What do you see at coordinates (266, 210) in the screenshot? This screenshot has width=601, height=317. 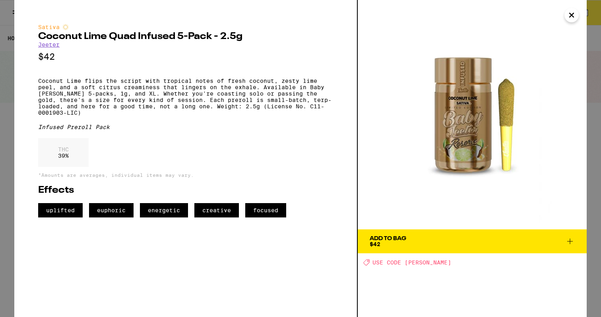 I see `span: focused` at bounding box center [266, 210].